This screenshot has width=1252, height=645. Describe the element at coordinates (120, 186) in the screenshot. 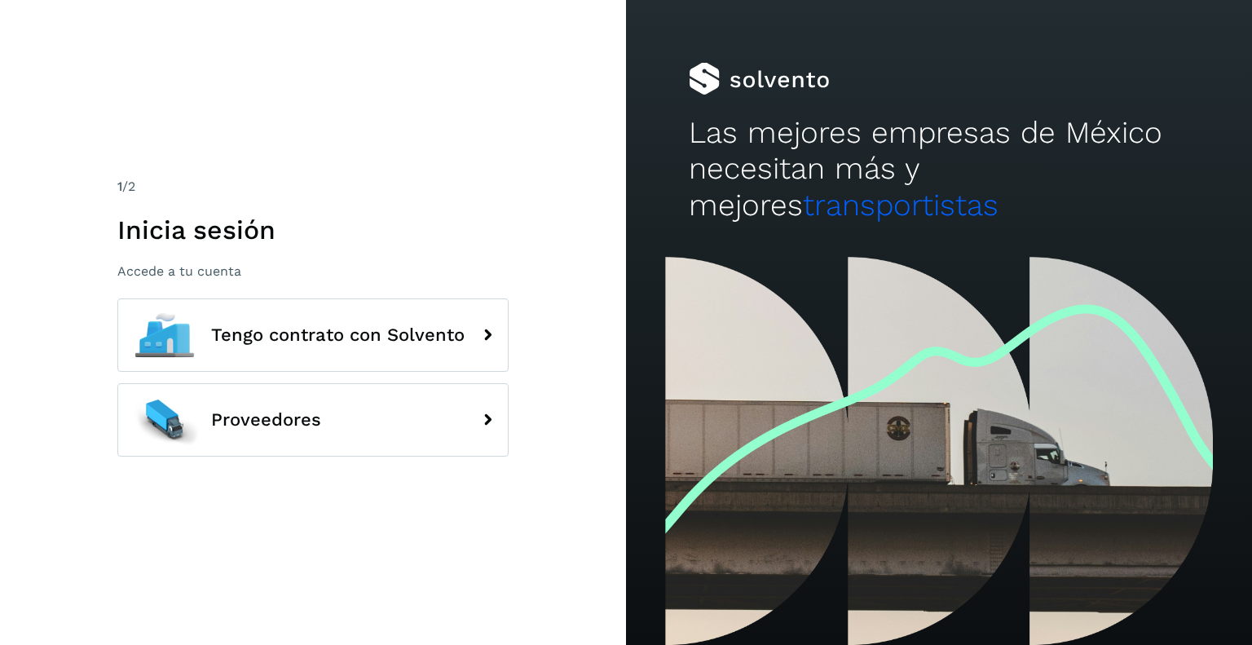

I see `span: 1` at that location.